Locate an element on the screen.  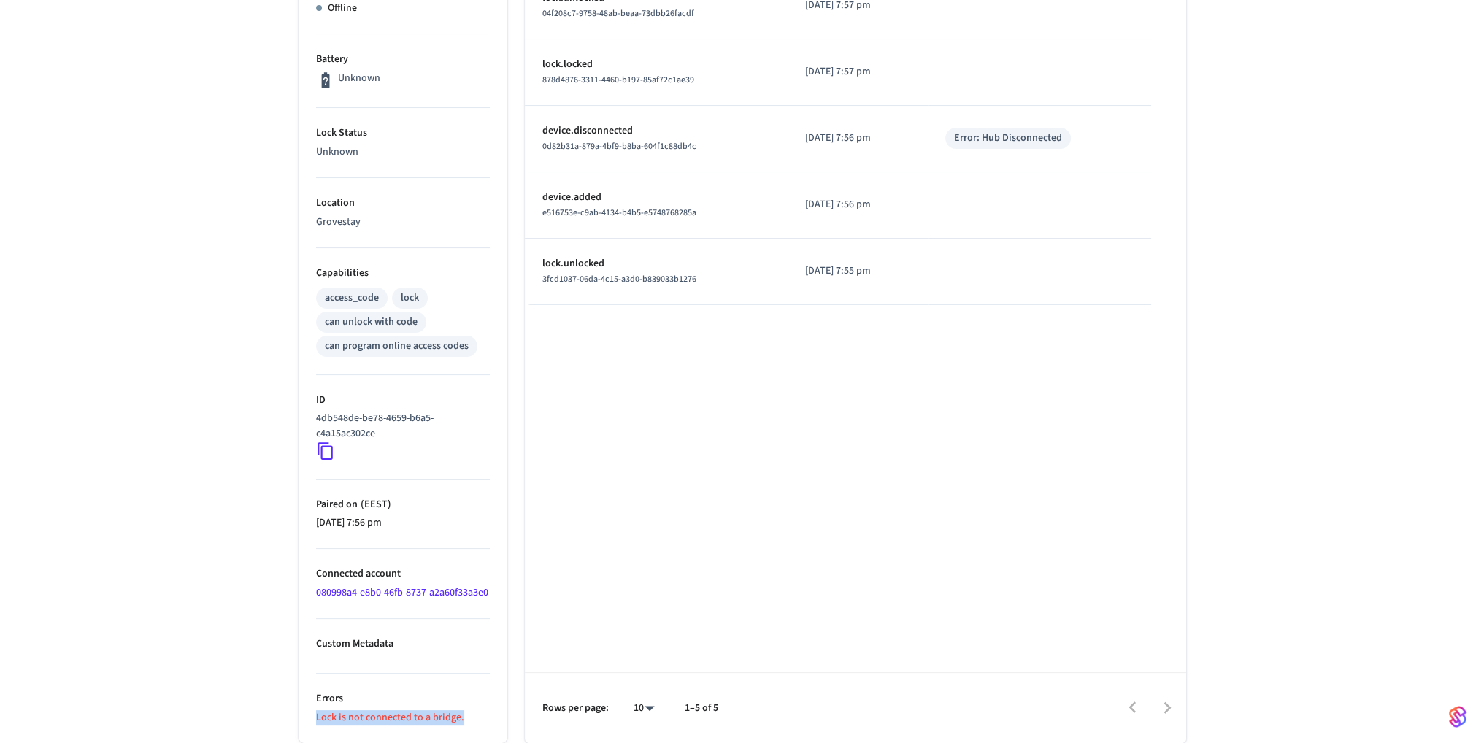
p: Rows per page: is located at coordinates (575, 708).